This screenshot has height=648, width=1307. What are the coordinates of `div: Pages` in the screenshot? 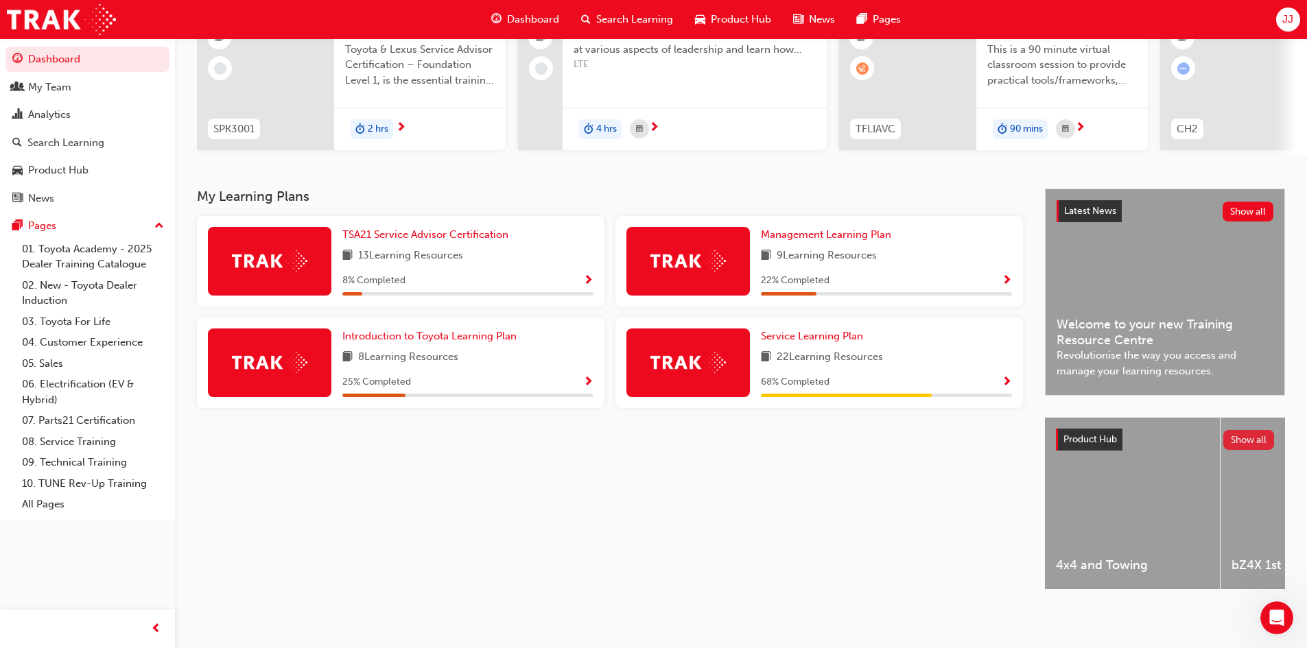 It's located at (42, 226).